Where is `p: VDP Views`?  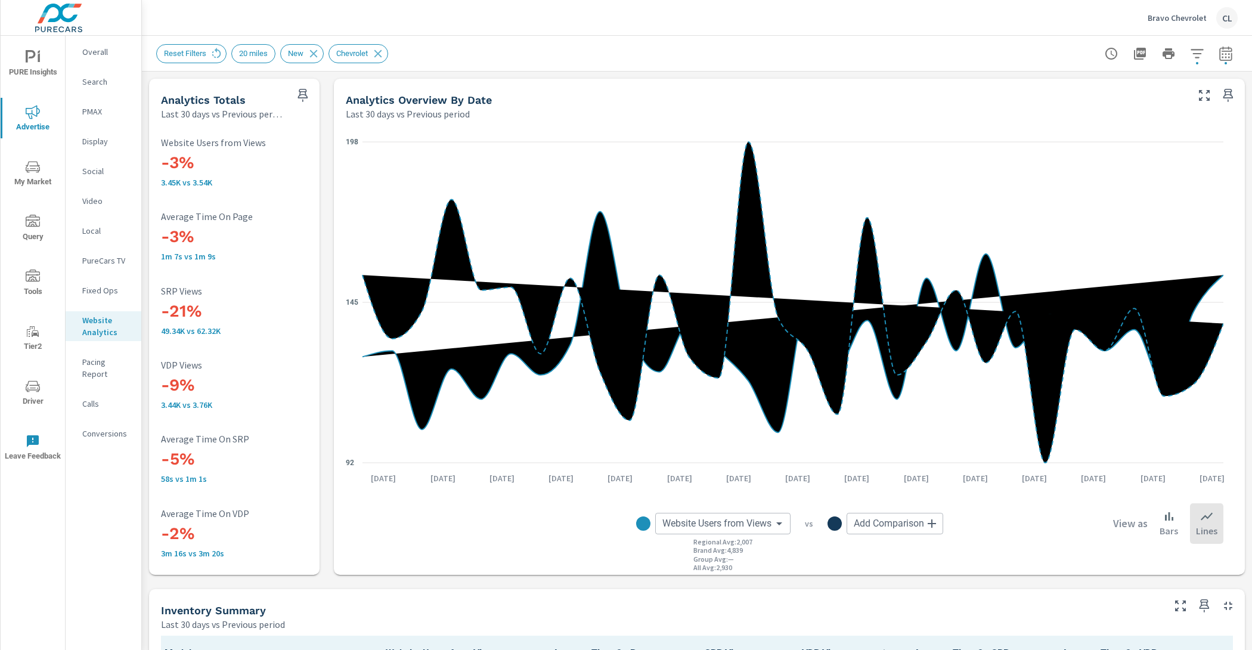 p: VDP Views is located at coordinates (240, 365).